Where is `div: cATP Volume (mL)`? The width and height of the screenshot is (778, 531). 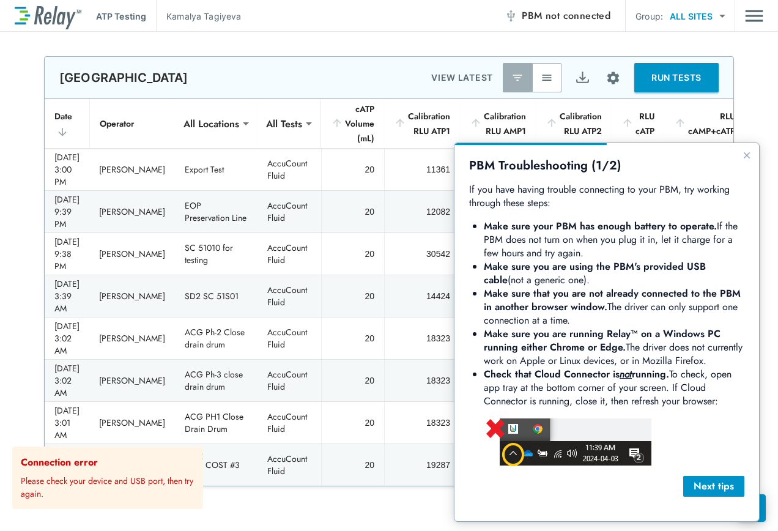 div: cATP Volume (mL) is located at coordinates (352, 124).